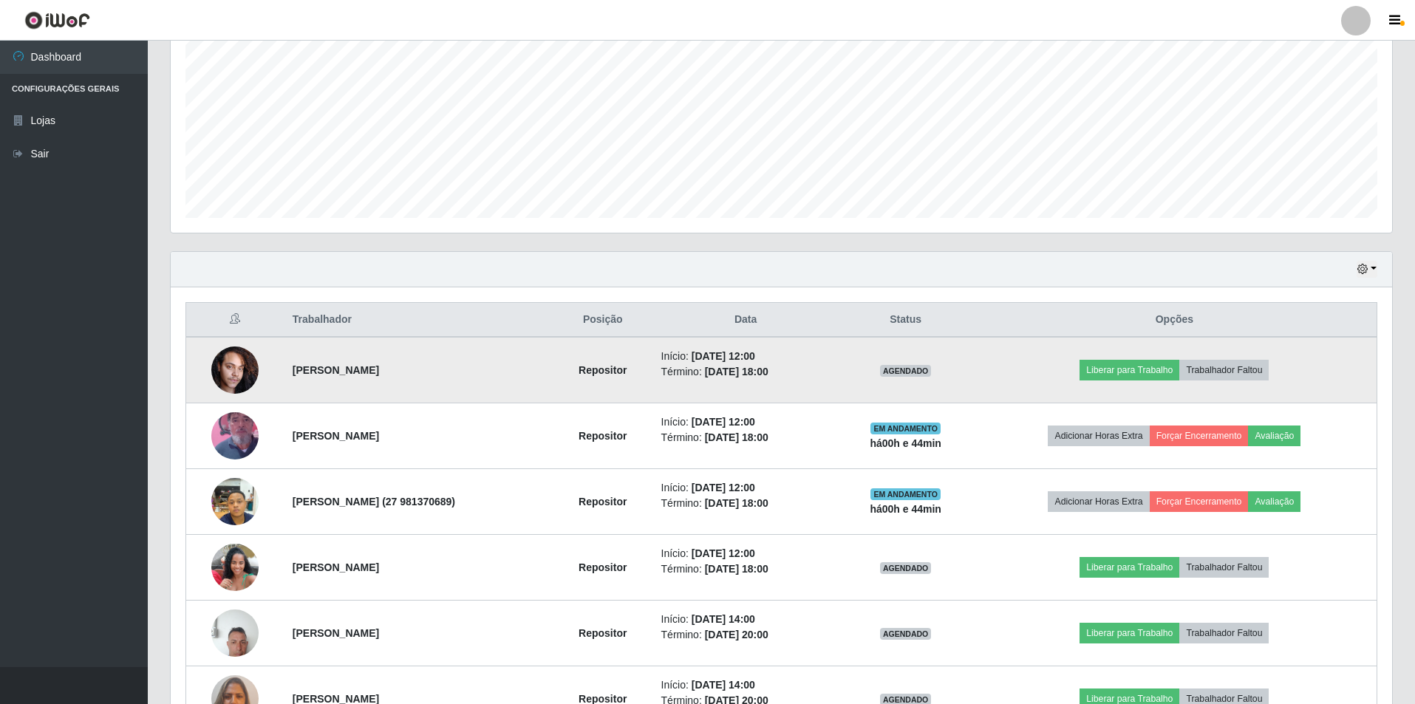  Describe the element at coordinates (603, 320) in the screenshot. I see `th: Posição` at that location.